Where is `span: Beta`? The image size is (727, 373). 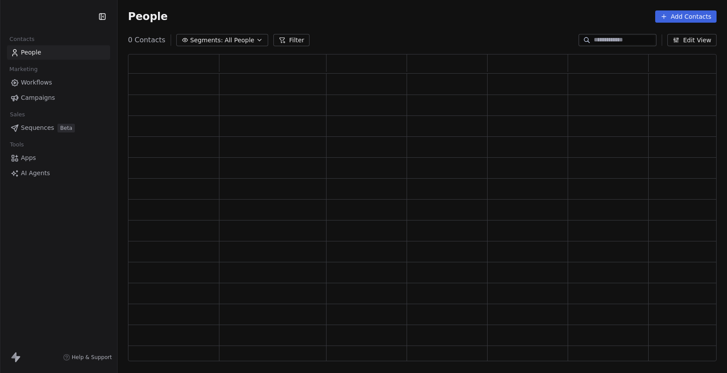 span: Beta is located at coordinates (66, 128).